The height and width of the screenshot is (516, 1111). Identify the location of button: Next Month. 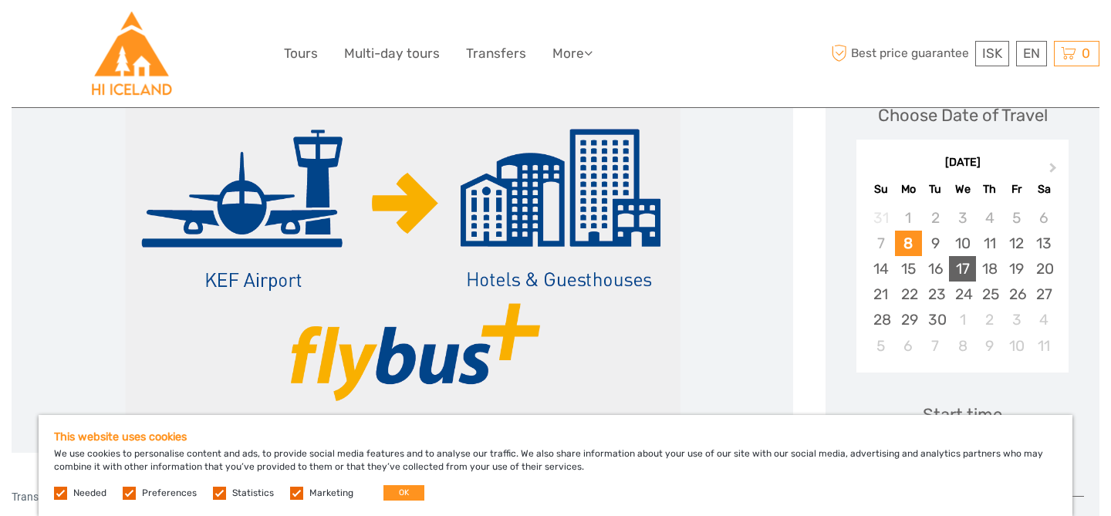
(1054, 171).